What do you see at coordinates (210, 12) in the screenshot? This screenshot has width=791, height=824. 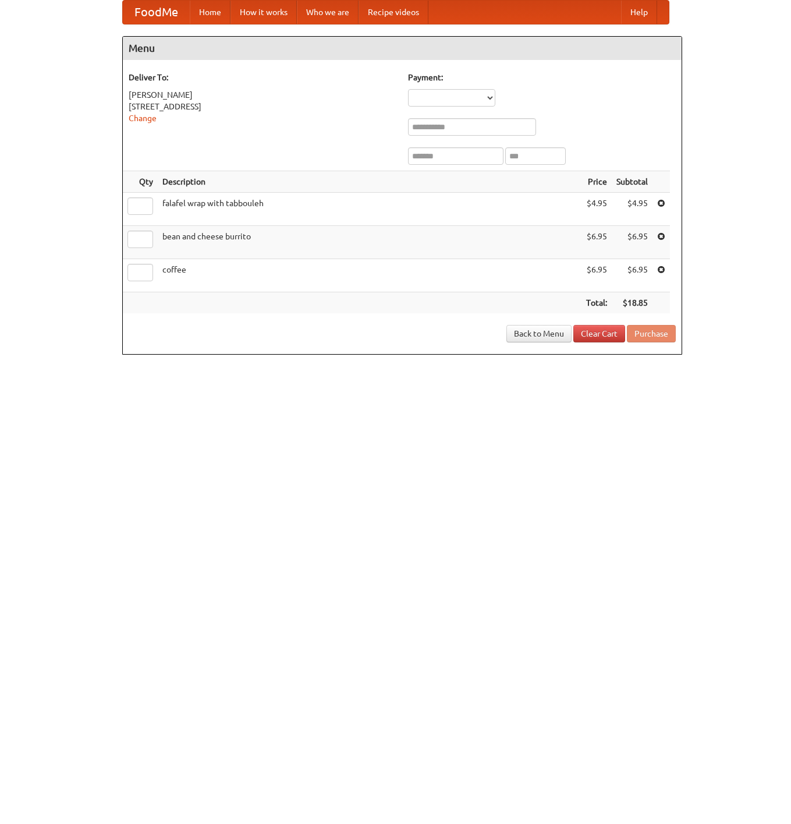 I see `a: Home` at bounding box center [210, 12].